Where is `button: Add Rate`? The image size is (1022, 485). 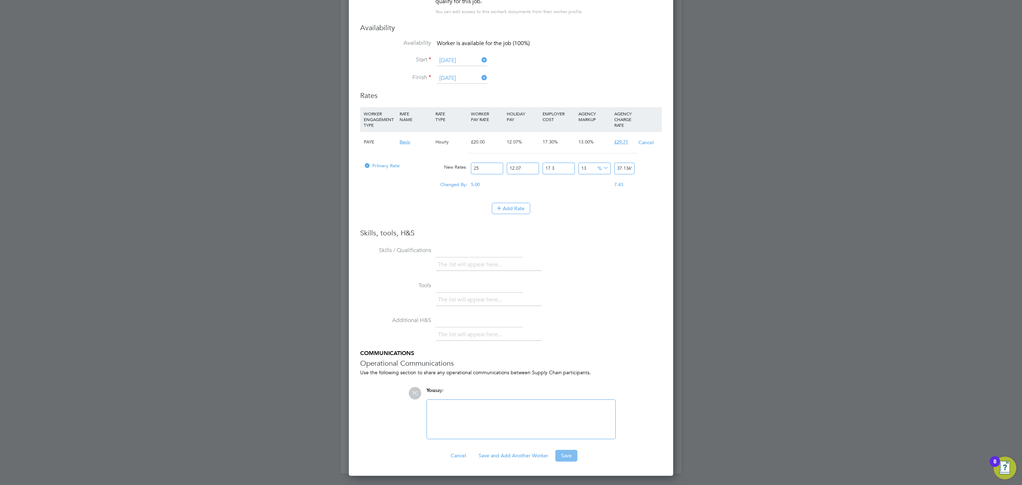 button: Add Rate is located at coordinates (511, 208).